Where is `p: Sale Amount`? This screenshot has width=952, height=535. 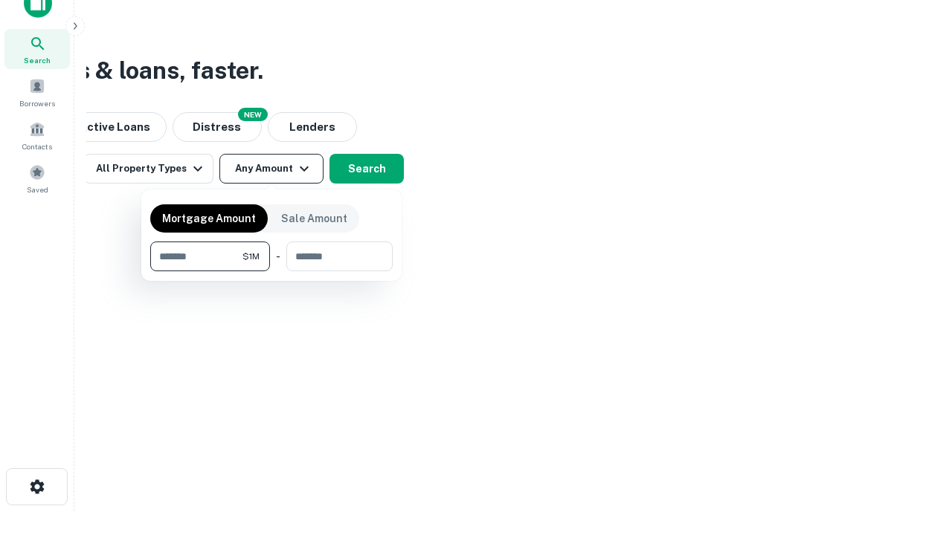 p: Sale Amount is located at coordinates (314, 219).